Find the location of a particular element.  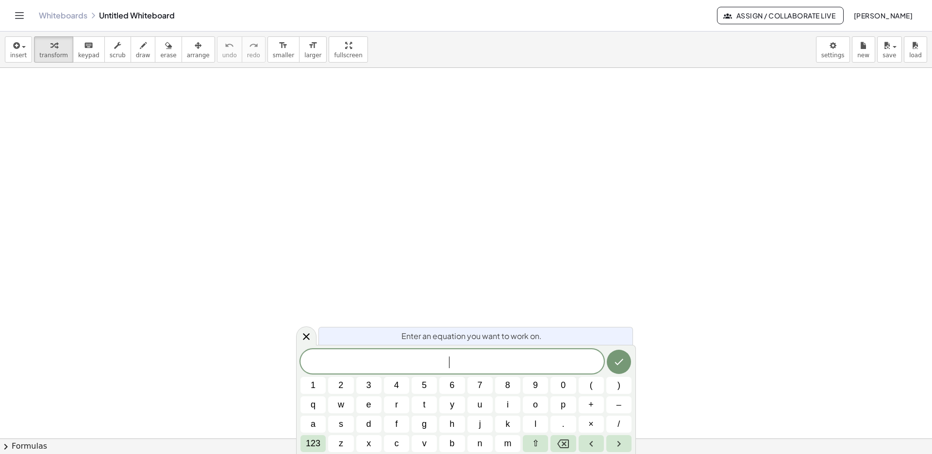

button: d is located at coordinates (369, 424).